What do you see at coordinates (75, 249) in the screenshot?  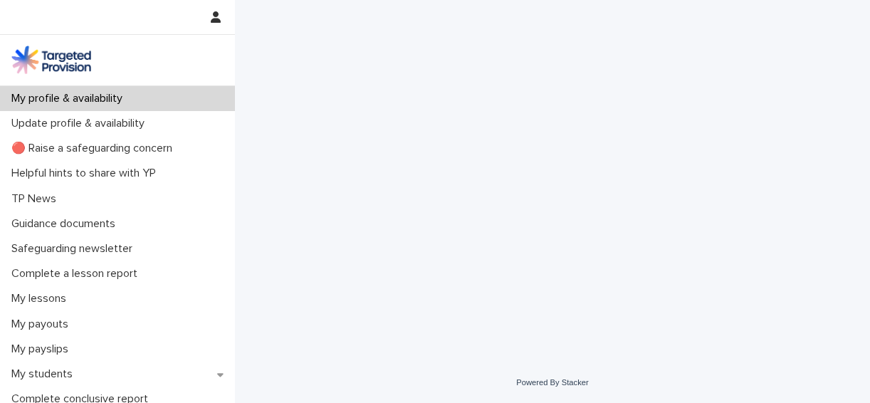 I see `p: Safeguarding newsletter` at bounding box center [75, 249].